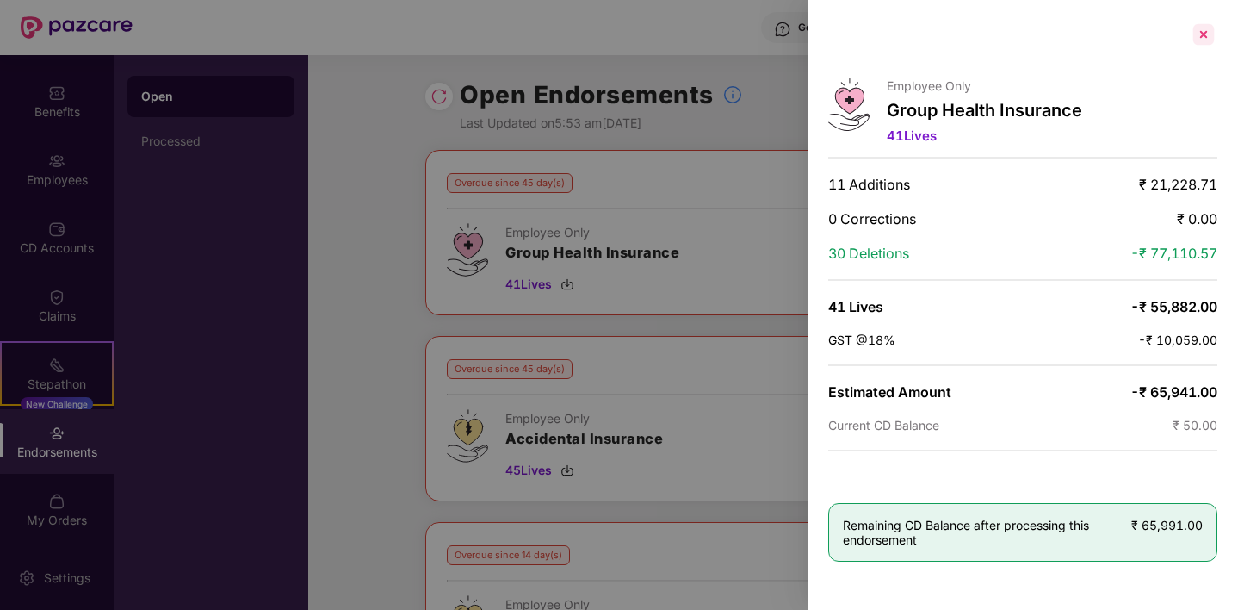 This screenshot has width=1238, height=610. I want to click on span: -₹ 65,941.00, so click(1173, 392).